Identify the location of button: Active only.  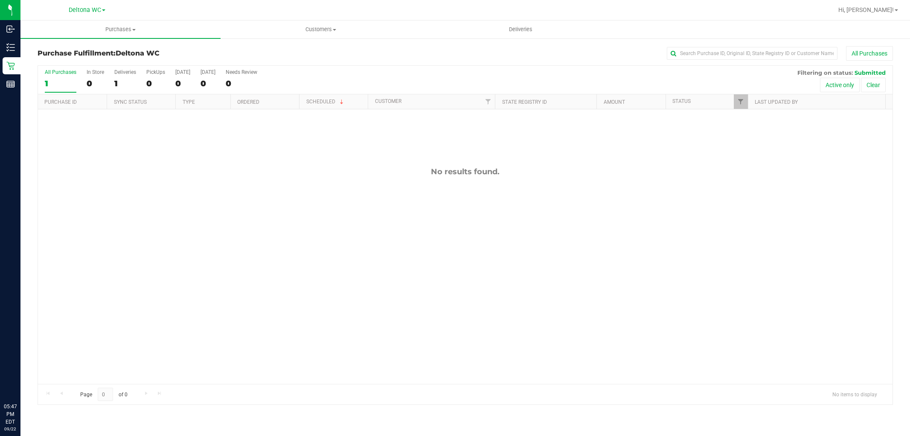
(840, 85).